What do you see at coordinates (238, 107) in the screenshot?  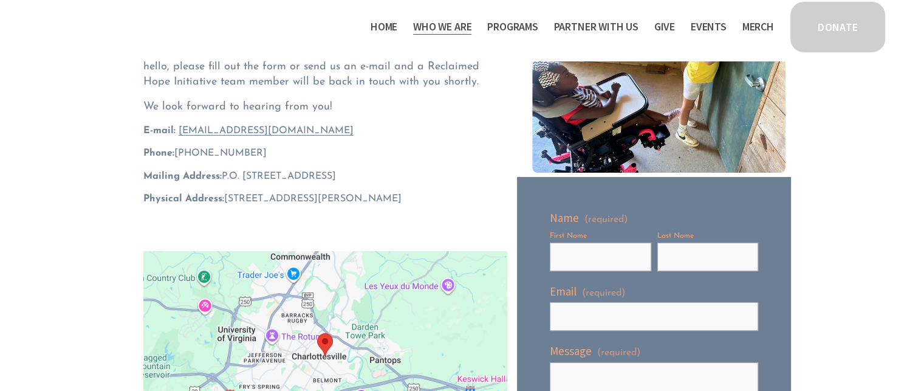 I see `span: We look forward to hearing from you!` at bounding box center [238, 107].